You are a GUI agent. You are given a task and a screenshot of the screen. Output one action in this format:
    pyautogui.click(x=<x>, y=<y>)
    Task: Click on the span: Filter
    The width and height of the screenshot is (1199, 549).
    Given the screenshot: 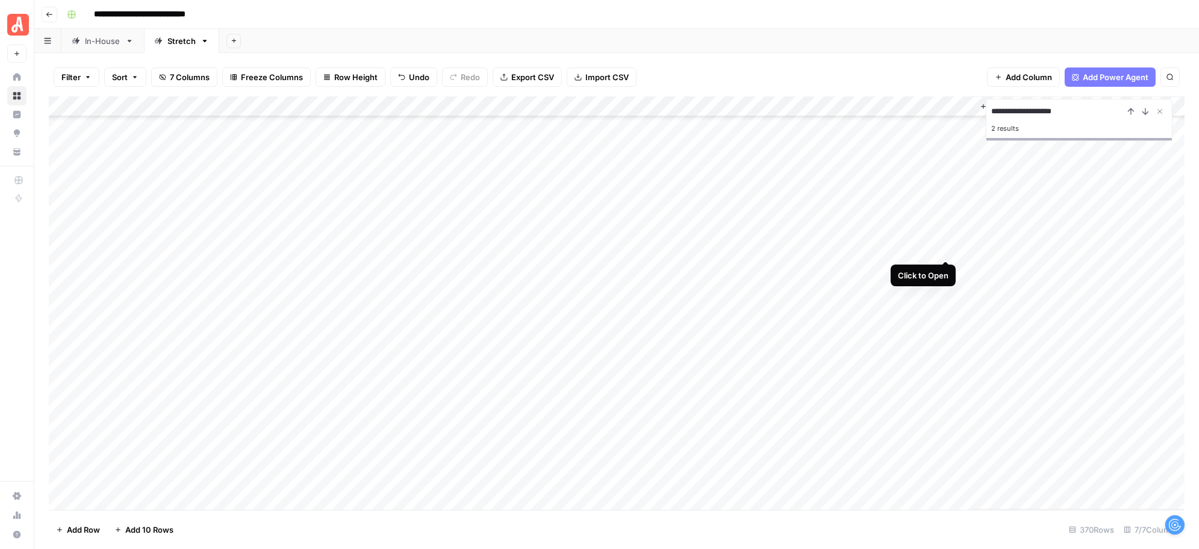 What is the action you would take?
    pyautogui.click(x=71, y=77)
    